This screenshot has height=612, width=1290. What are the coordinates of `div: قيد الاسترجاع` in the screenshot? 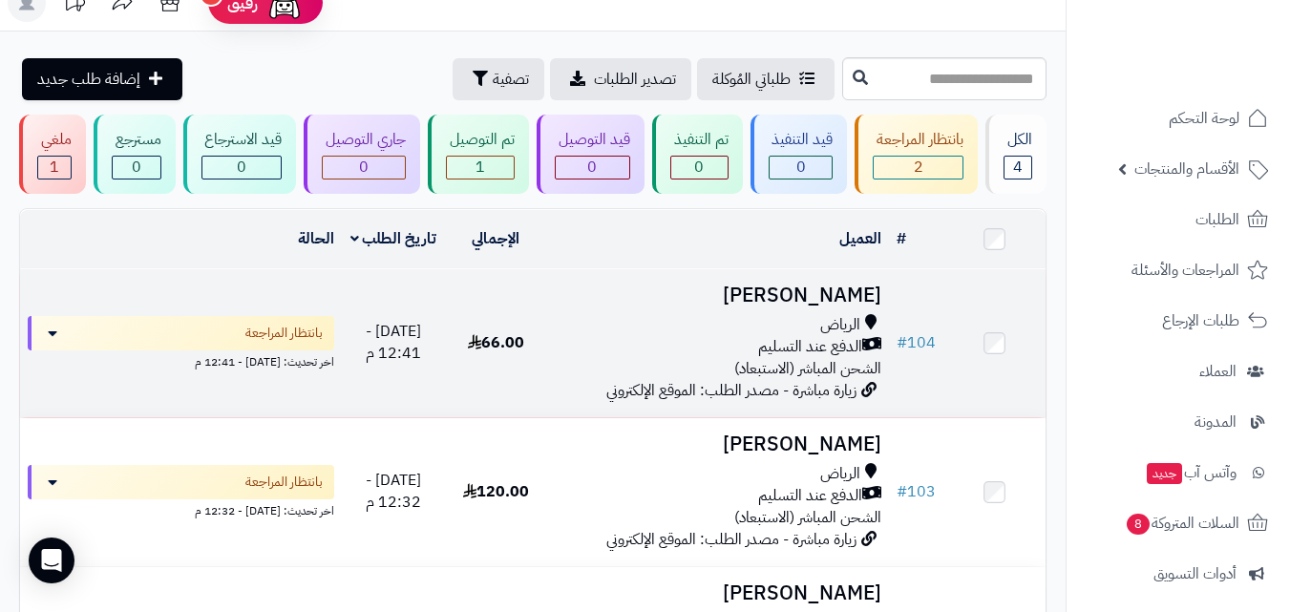 It's located at (242, 139).